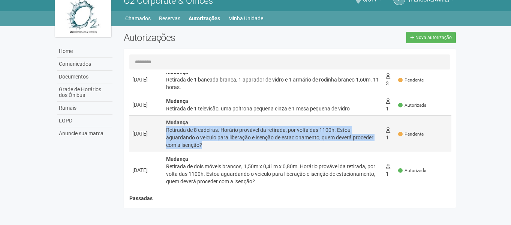 The height and width of the screenshot is (225, 511). I want to click on a: Ramais, so click(85, 108).